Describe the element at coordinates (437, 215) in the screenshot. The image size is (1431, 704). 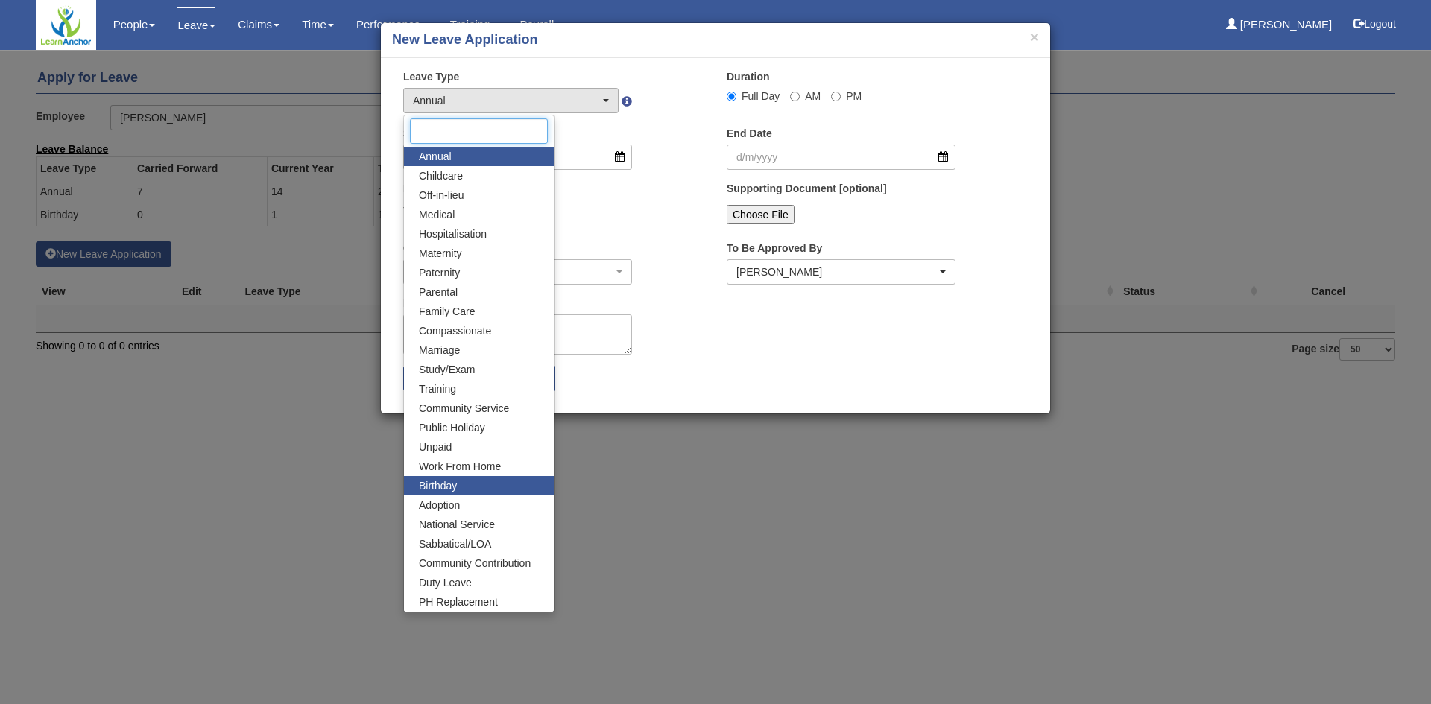
I see `span: Medical` at that location.